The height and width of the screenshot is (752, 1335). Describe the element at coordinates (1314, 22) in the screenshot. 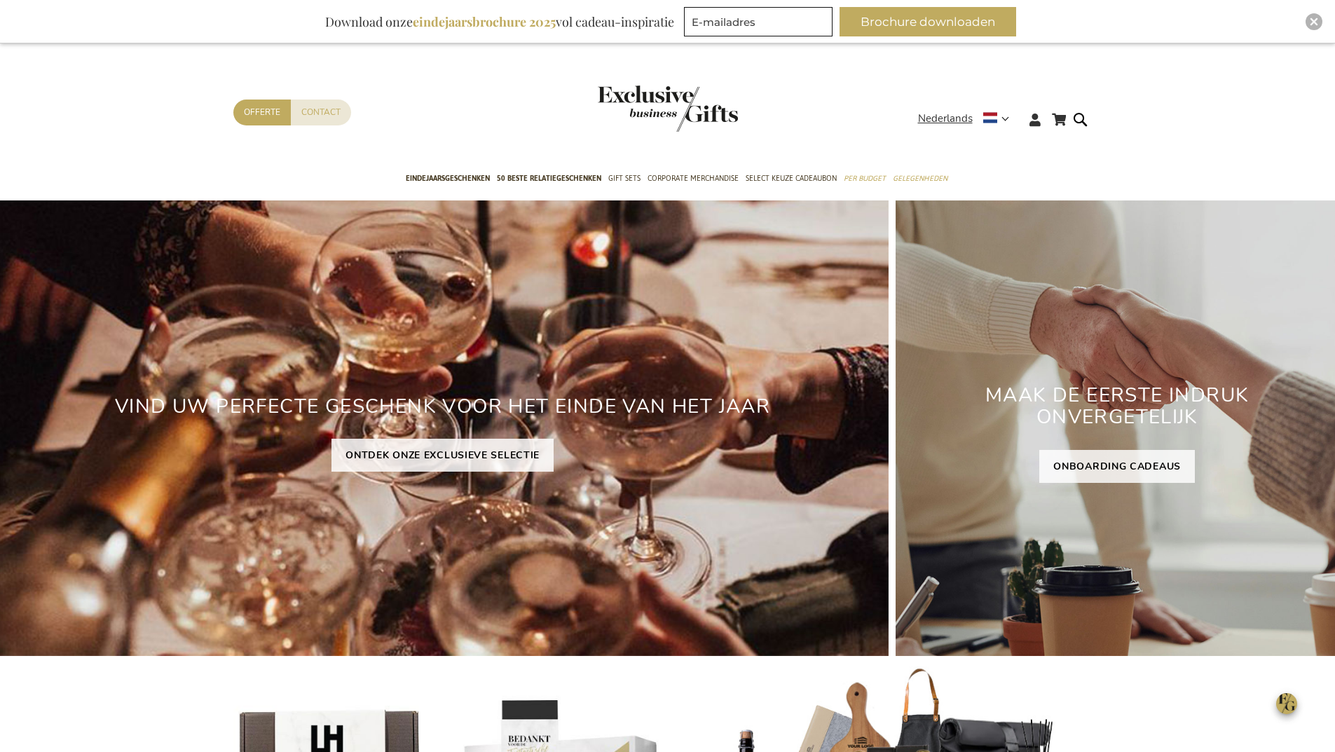

I see `div: Close` at that location.